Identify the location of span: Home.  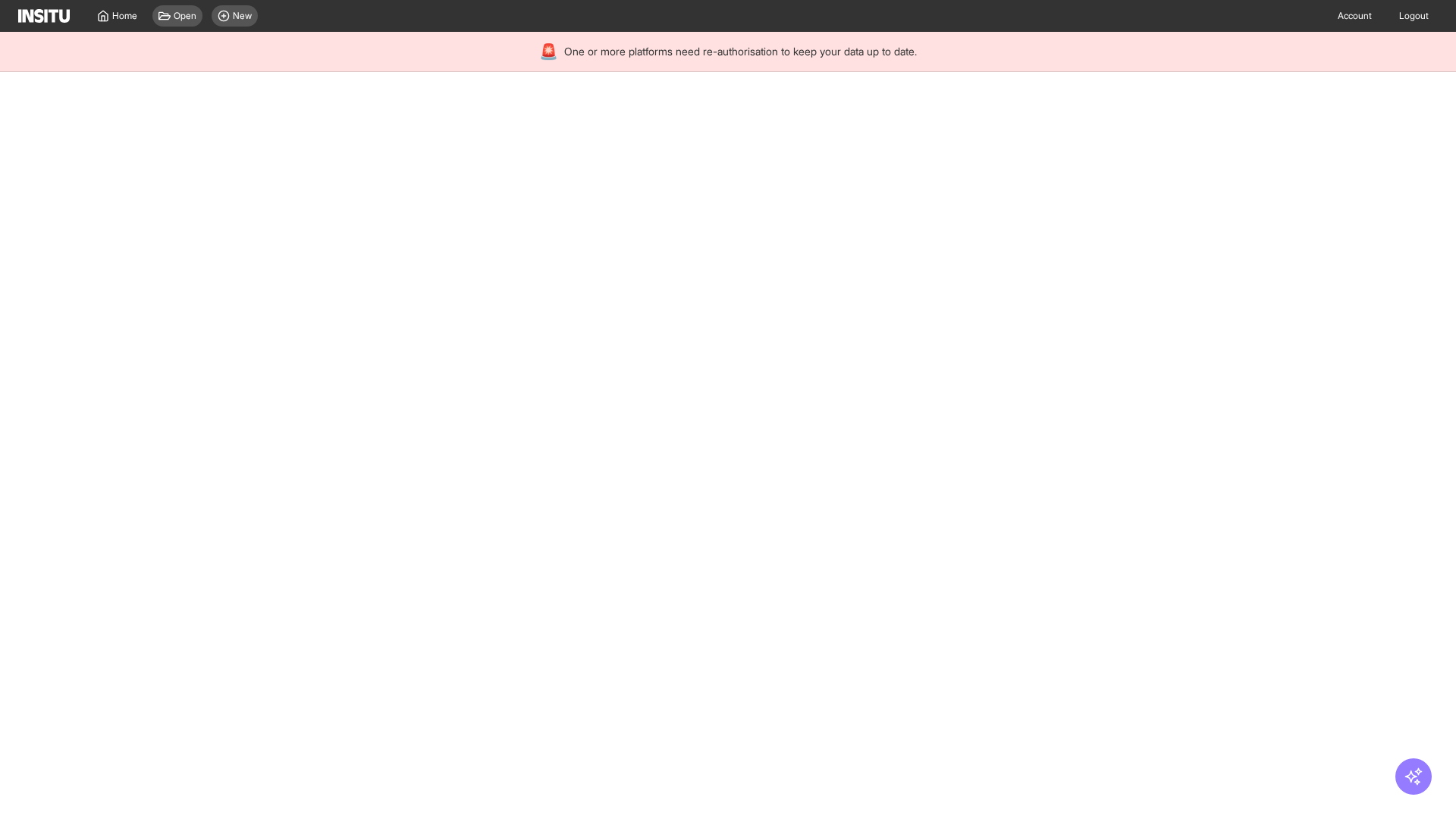
(125, 16).